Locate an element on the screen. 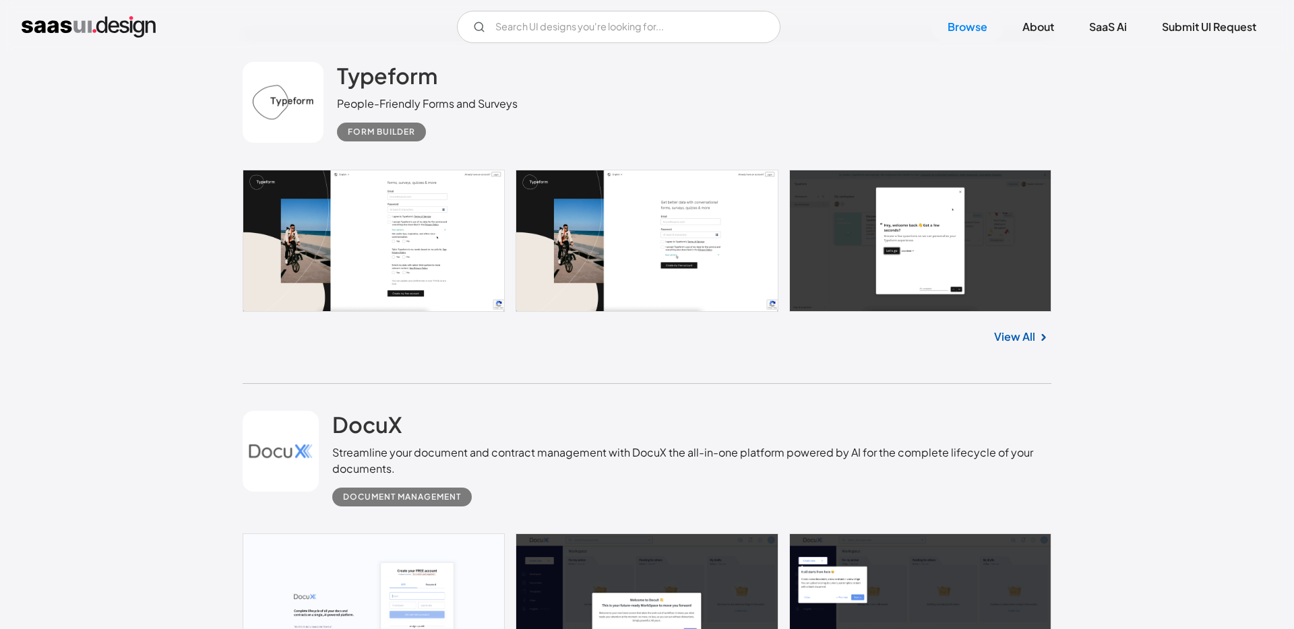 Image resolution: width=1294 pixels, height=629 pixels. a: View All is located at coordinates (1014, 337).